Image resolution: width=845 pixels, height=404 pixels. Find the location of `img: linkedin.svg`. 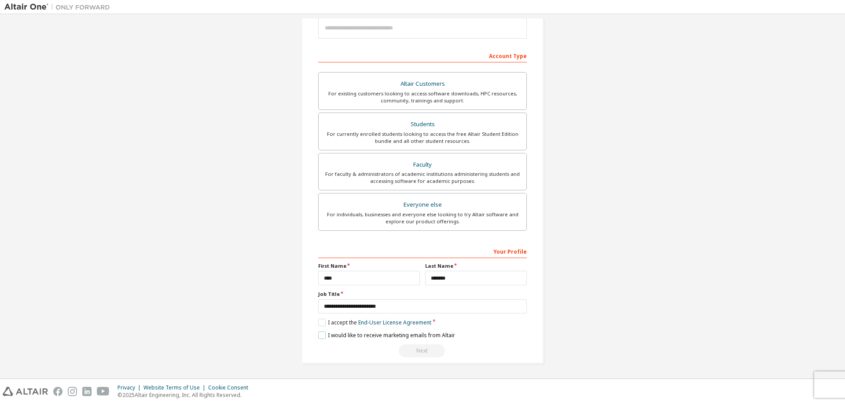

img: linkedin.svg is located at coordinates (87, 392).